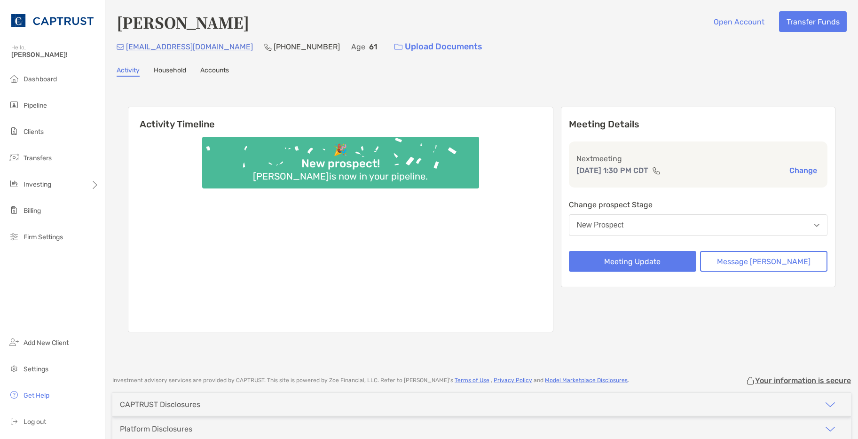 This screenshot has height=439, width=858. What do you see at coordinates (128, 71) in the screenshot?
I see `a: Activity` at bounding box center [128, 71].